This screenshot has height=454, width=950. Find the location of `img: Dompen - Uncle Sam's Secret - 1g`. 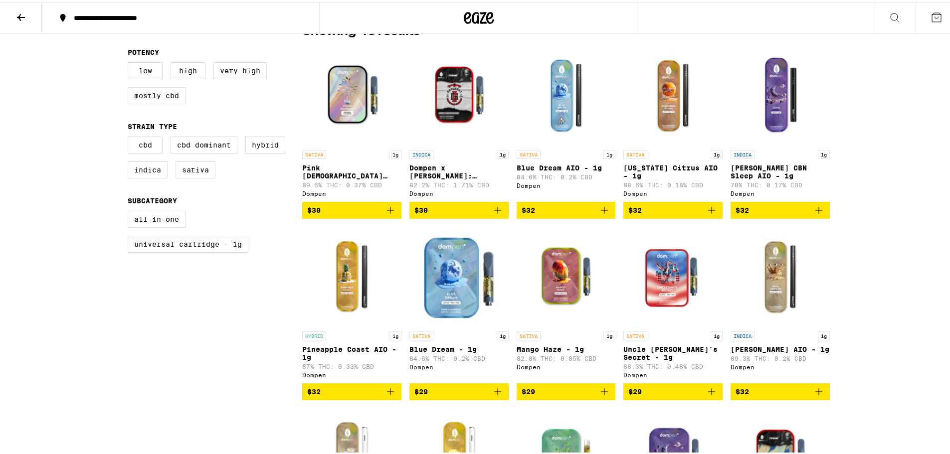

img: Dompen - Uncle Sam's Secret - 1g is located at coordinates (672, 275).